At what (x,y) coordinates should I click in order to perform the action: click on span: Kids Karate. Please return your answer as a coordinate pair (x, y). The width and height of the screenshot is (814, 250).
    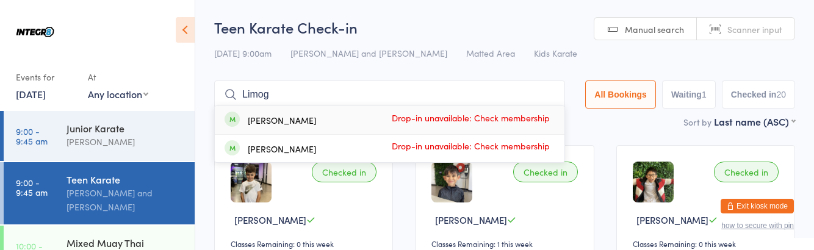
    Looking at the image, I should click on (556, 53).